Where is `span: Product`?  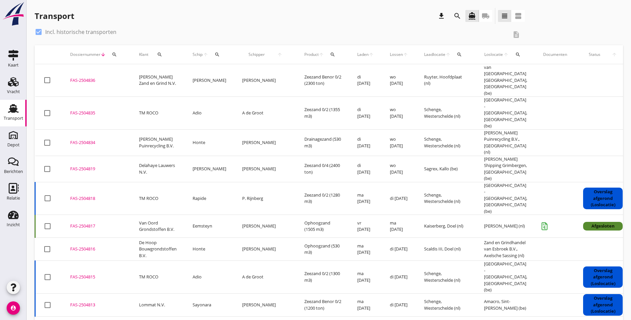 span: Product is located at coordinates (311, 55).